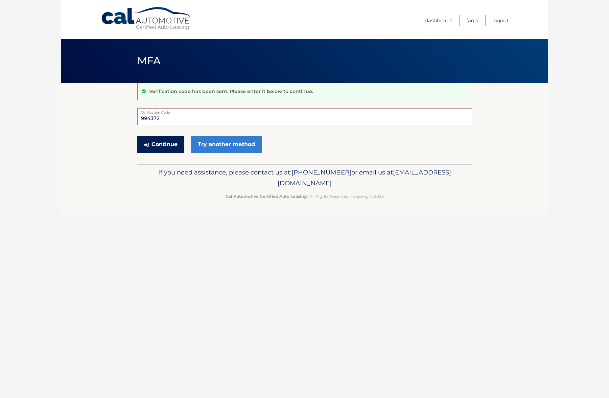 Image resolution: width=609 pixels, height=398 pixels. Describe the element at coordinates (226, 144) in the screenshot. I see `a: Try another method` at that location.